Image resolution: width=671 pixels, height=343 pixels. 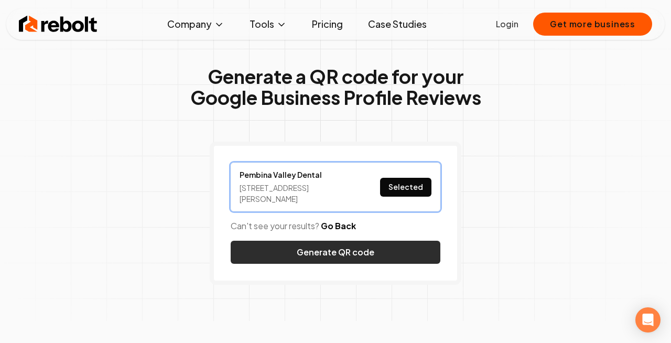 What do you see at coordinates (58, 24) in the screenshot?
I see `img: Rebolt Logo` at bounding box center [58, 24].